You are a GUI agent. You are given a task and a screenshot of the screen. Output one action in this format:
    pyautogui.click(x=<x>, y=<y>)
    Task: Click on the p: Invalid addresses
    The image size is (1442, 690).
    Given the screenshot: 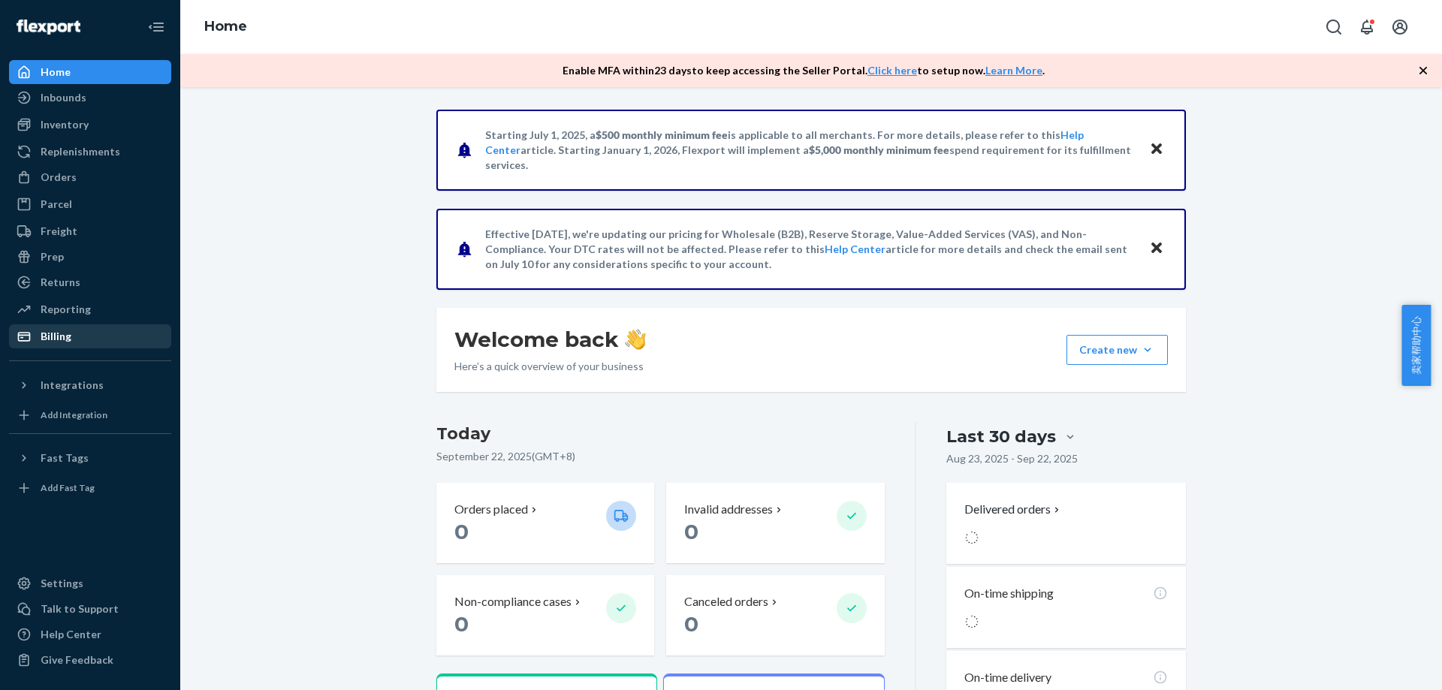 What is the action you would take?
    pyautogui.click(x=729, y=509)
    